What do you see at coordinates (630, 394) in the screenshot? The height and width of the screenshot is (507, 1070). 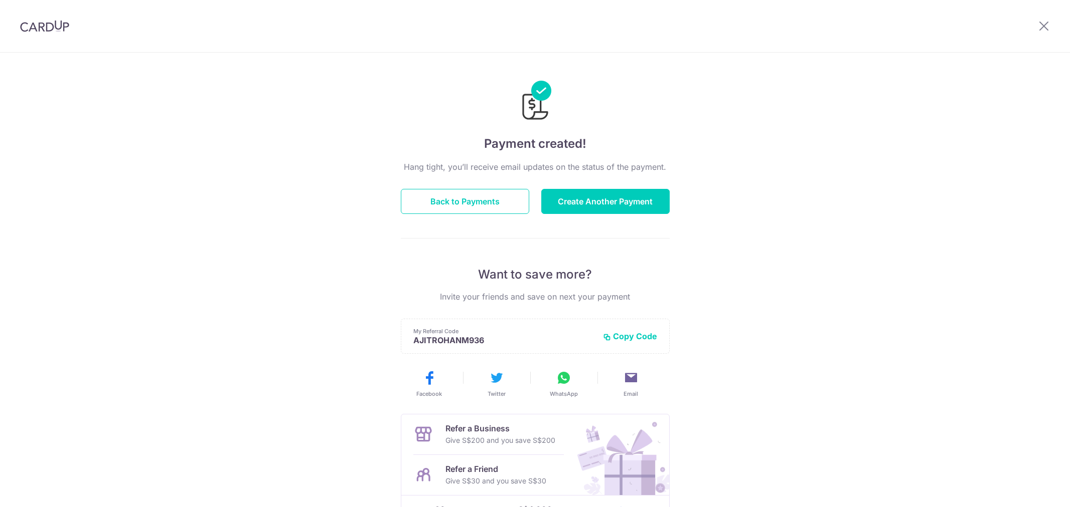 I see `span: Email` at bounding box center [630, 394].